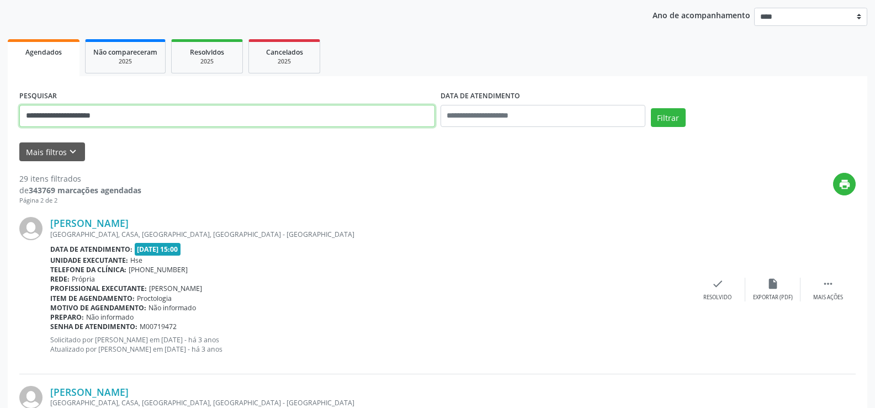 The height and width of the screenshot is (408, 875). I want to click on div: Exportar (PDF), so click(773, 298).